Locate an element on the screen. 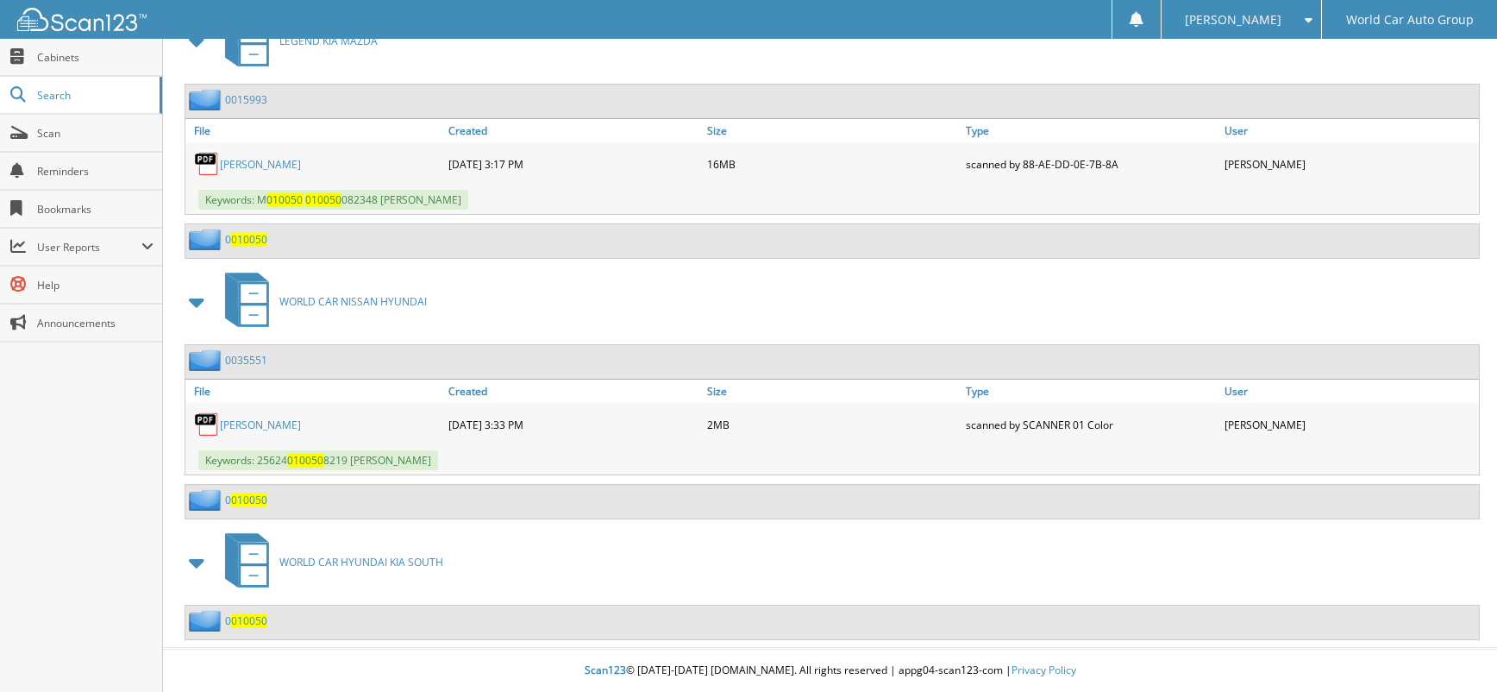 The width and height of the screenshot is (1497, 692). span: WORLD CAR HYUNDAI KIA SOUTH is located at coordinates (361, 561).